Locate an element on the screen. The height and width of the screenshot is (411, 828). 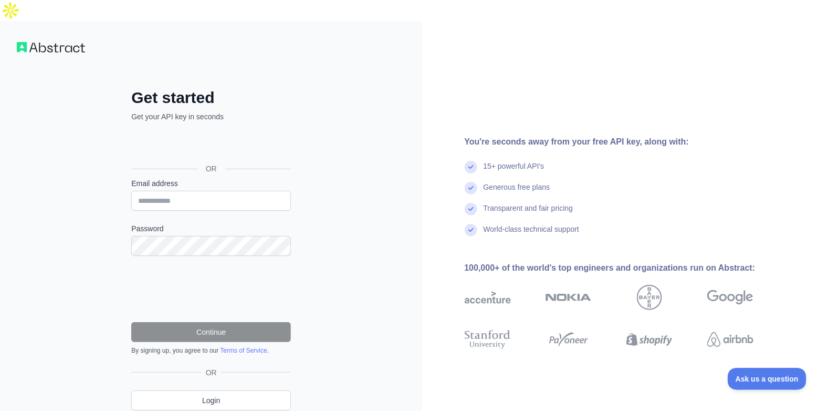
img: google is located at coordinates (730, 297).